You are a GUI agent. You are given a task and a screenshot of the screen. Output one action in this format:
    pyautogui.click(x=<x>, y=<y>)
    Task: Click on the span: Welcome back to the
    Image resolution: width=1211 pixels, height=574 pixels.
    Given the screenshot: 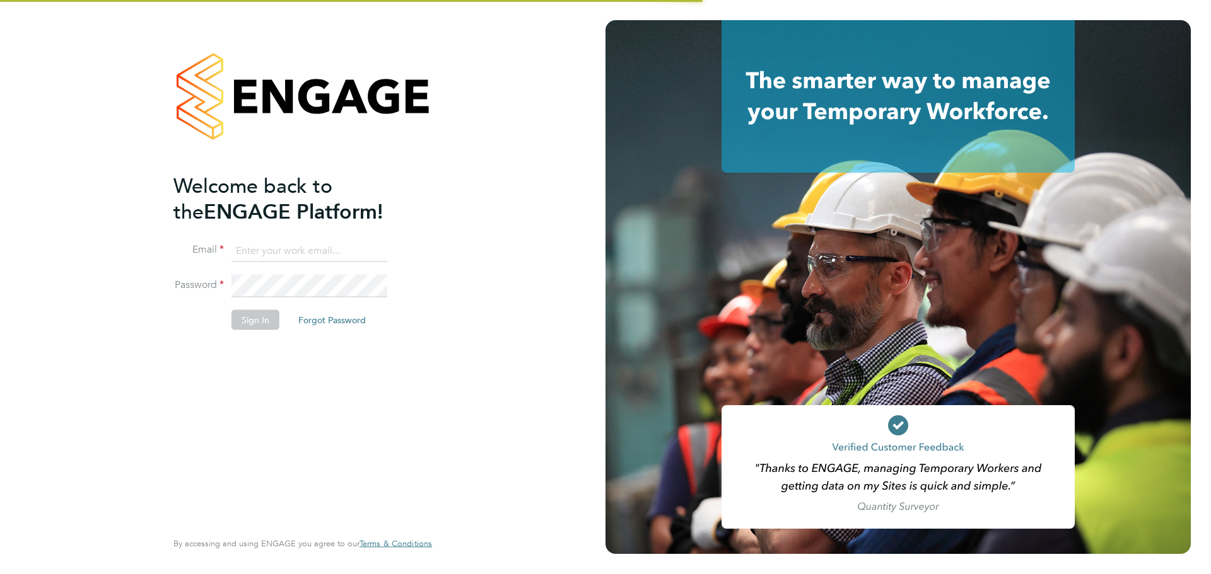 What is the action you would take?
    pyautogui.click(x=253, y=199)
    